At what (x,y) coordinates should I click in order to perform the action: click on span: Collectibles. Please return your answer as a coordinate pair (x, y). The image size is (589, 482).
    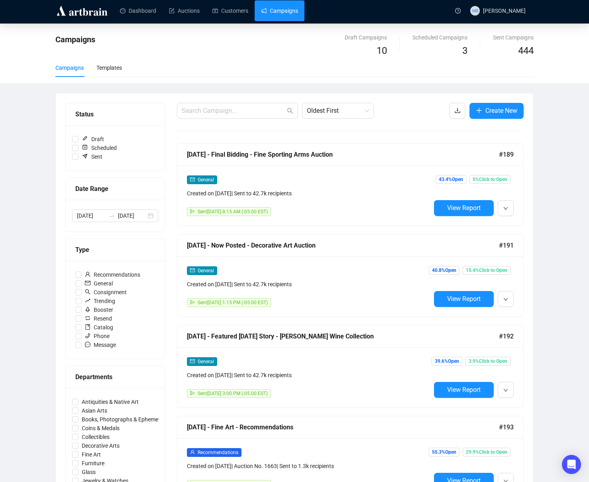
    Looking at the image, I should click on (96, 437).